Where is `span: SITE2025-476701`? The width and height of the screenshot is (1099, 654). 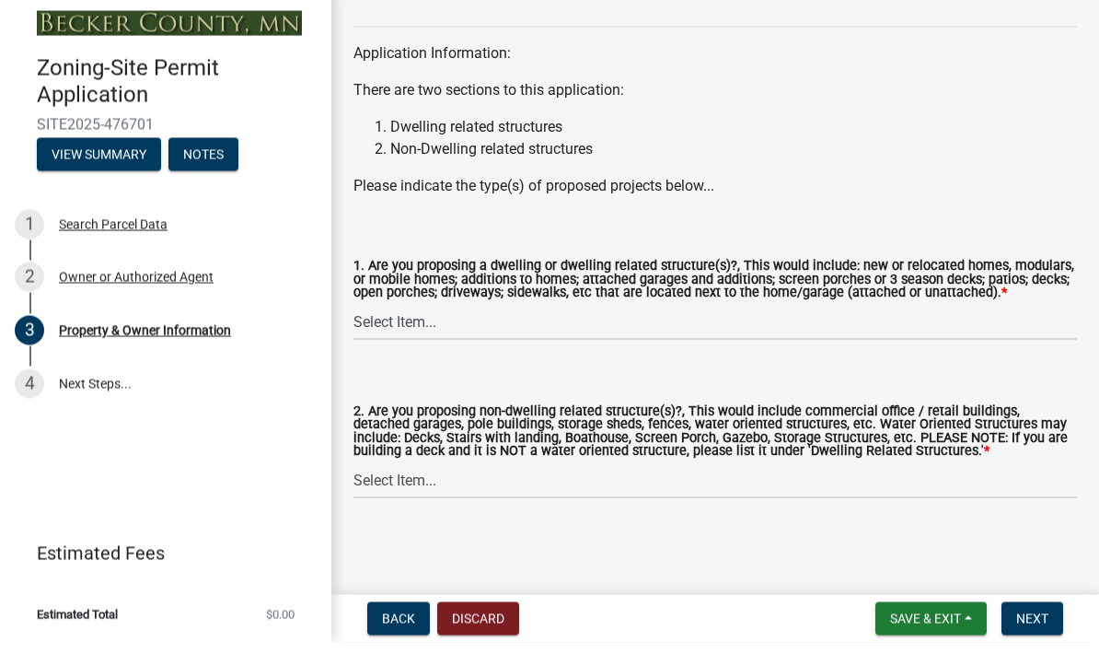
span: SITE2025-476701 is located at coordinates (166, 135).